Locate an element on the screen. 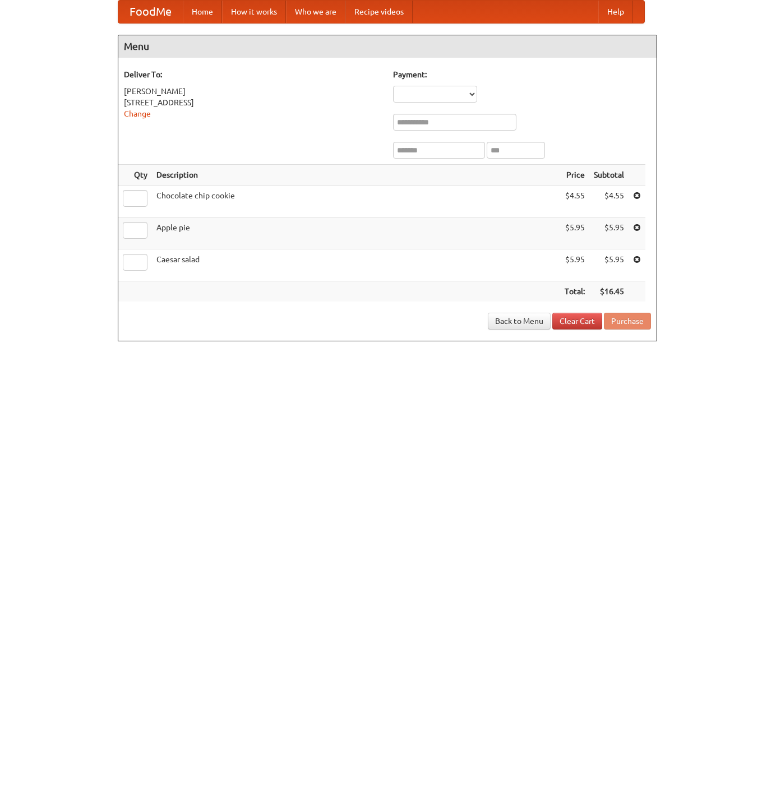 This screenshot has width=762, height=793. a: Who we are is located at coordinates (316, 12).